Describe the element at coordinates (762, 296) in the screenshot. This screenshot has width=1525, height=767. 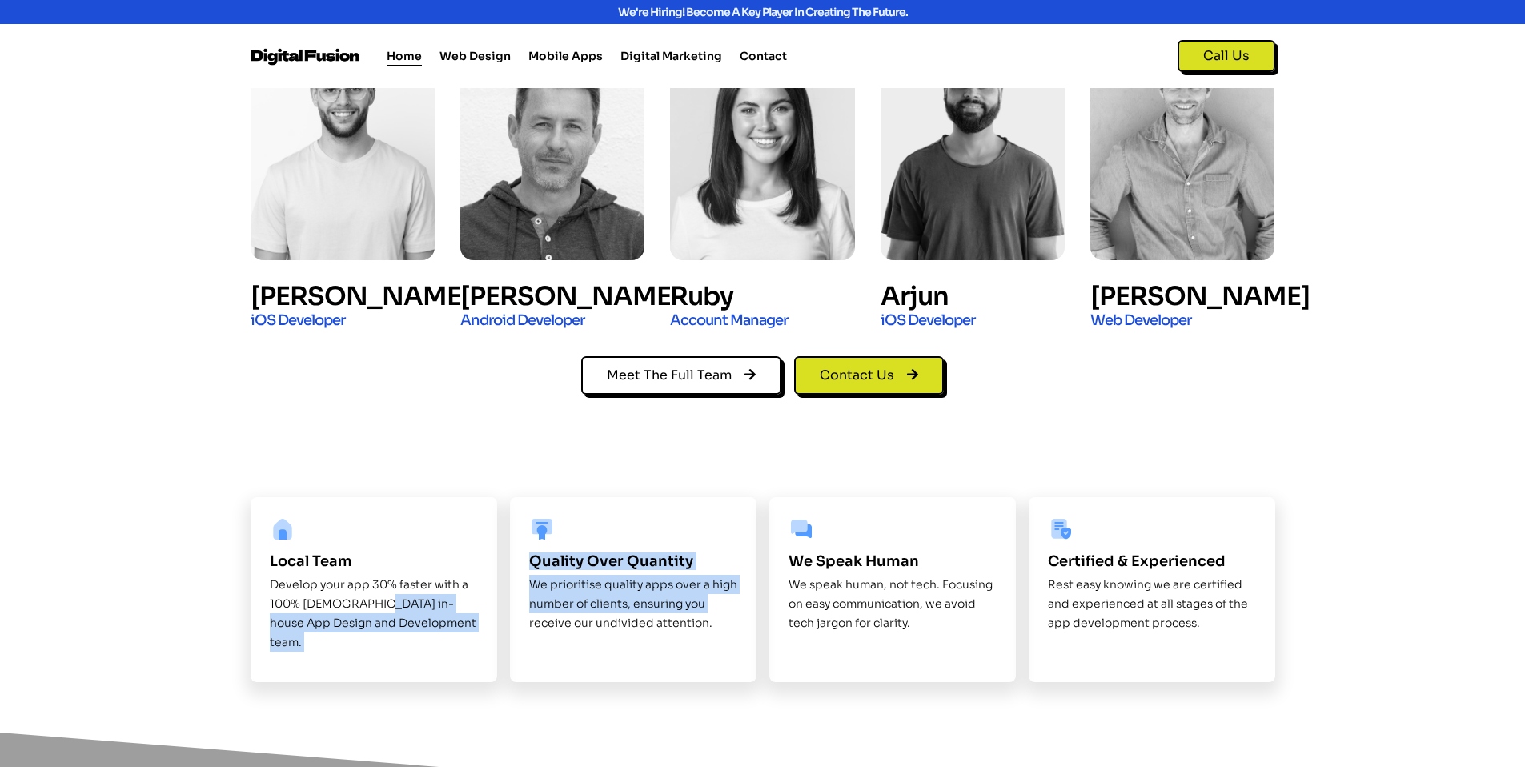
I see `h4: Ruby` at that location.